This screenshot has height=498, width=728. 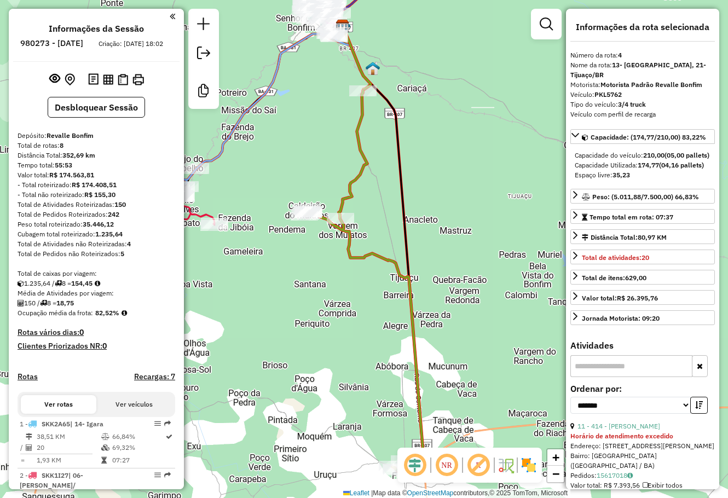 What do you see at coordinates (643, 165) in the screenshot?
I see `div: Capacidade Utilizada:` at bounding box center [643, 165].